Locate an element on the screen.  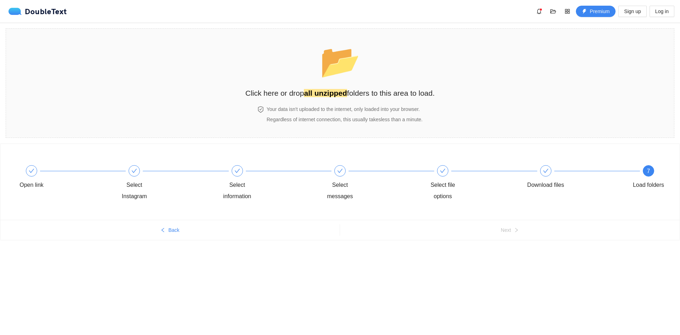
h4: Your data isn't uploaded to the internet, only loaded into your browser. is located at coordinates (345, 109).